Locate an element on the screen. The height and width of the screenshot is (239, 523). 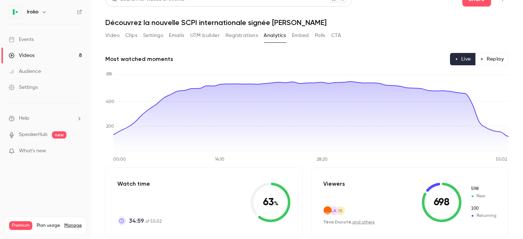
tspan: 00:00 is located at coordinates (119, 160).